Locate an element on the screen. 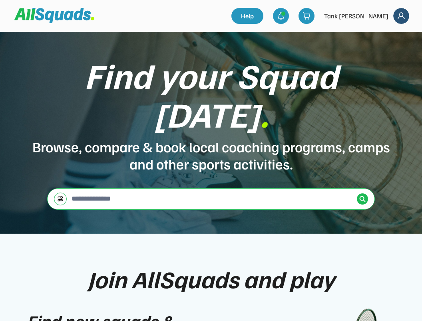  img: settings-03.svg is located at coordinates (60, 199).